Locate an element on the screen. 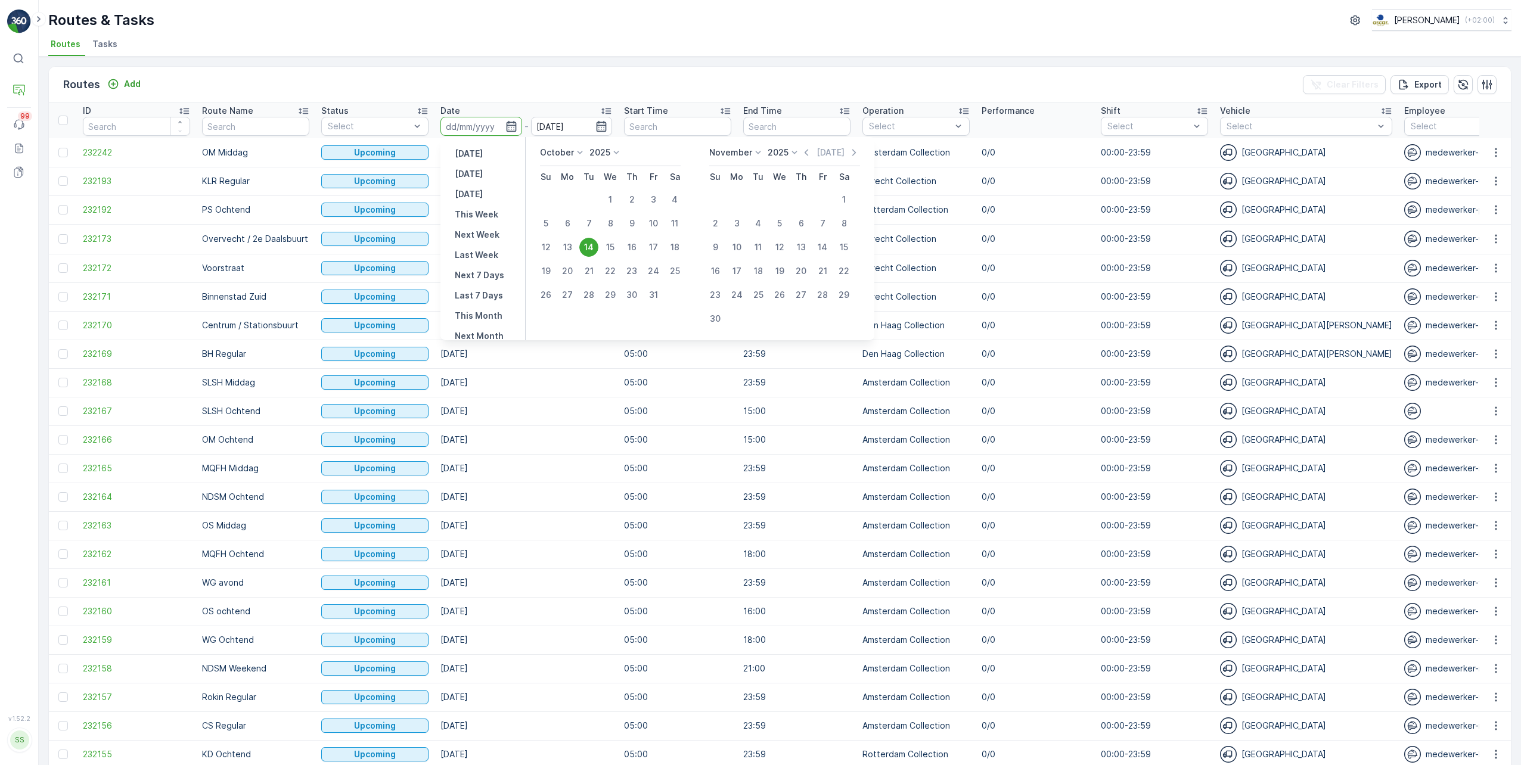  div: 26 is located at coordinates (546, 295).